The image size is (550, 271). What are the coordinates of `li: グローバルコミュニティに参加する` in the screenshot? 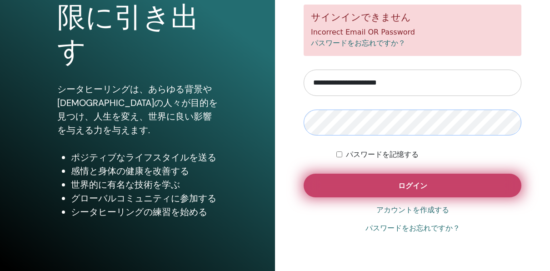 It's located at (144, 198).